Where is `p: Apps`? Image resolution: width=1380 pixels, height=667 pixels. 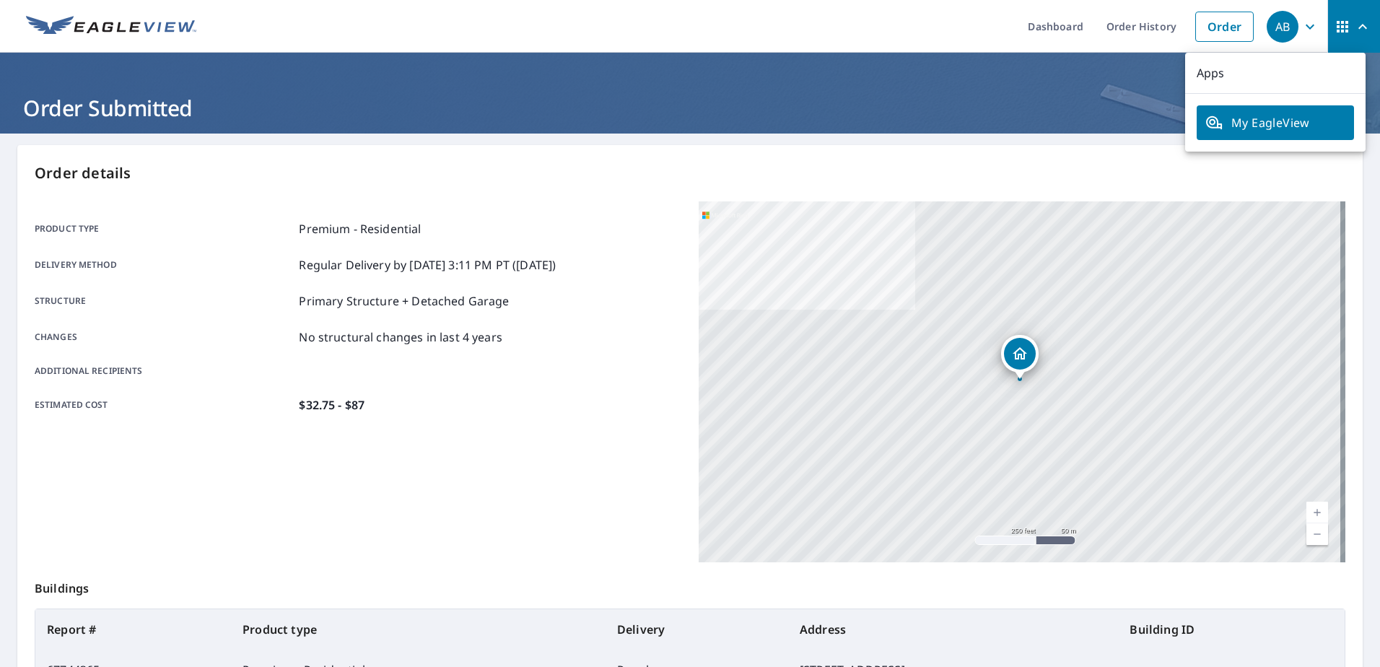 p: Apps is located at coordinates (1275, 73).